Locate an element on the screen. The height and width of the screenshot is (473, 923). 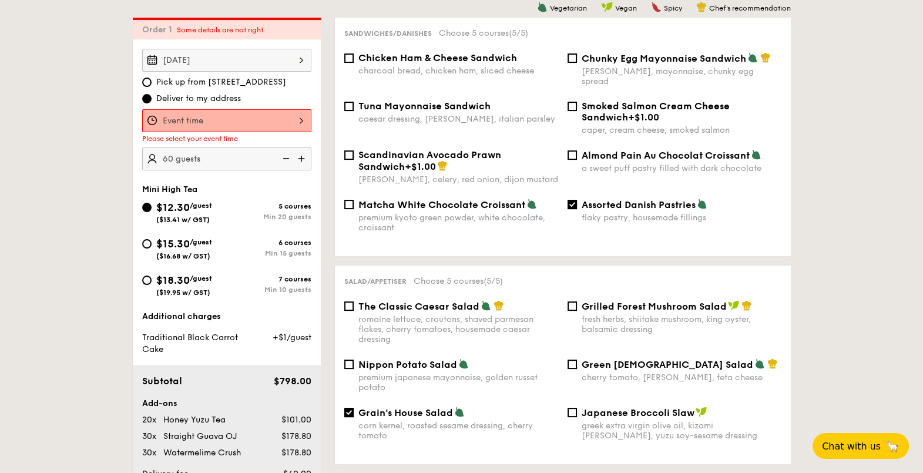
span: Sandwiches/Danishes is located at coordinates (388, 33).